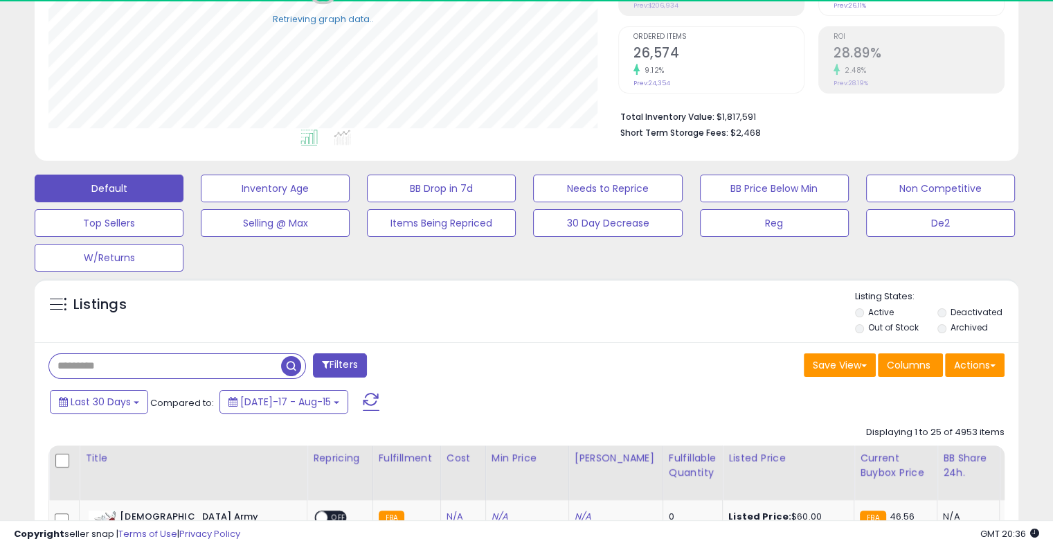  What do you see at coordinates (850, 6) in the screenshot?
I see `small: Prev: 26.11%` at bounding box center [850, 6].